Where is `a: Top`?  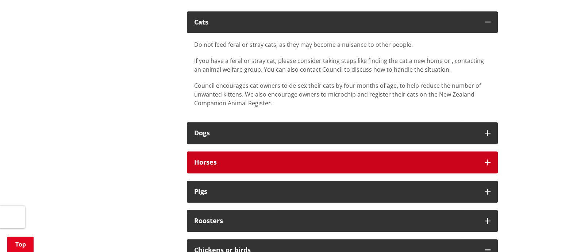
a: Top is located at coordinates (20, 244).